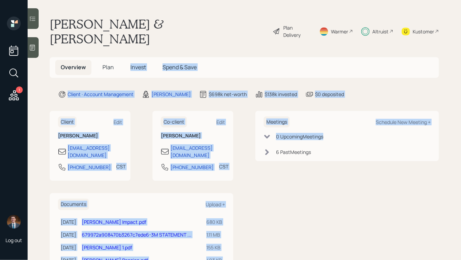 The image size is (461, 260). Describe the element at coordinates (281, 94) in the screenshot. I see `div: $138k invested` at that location.